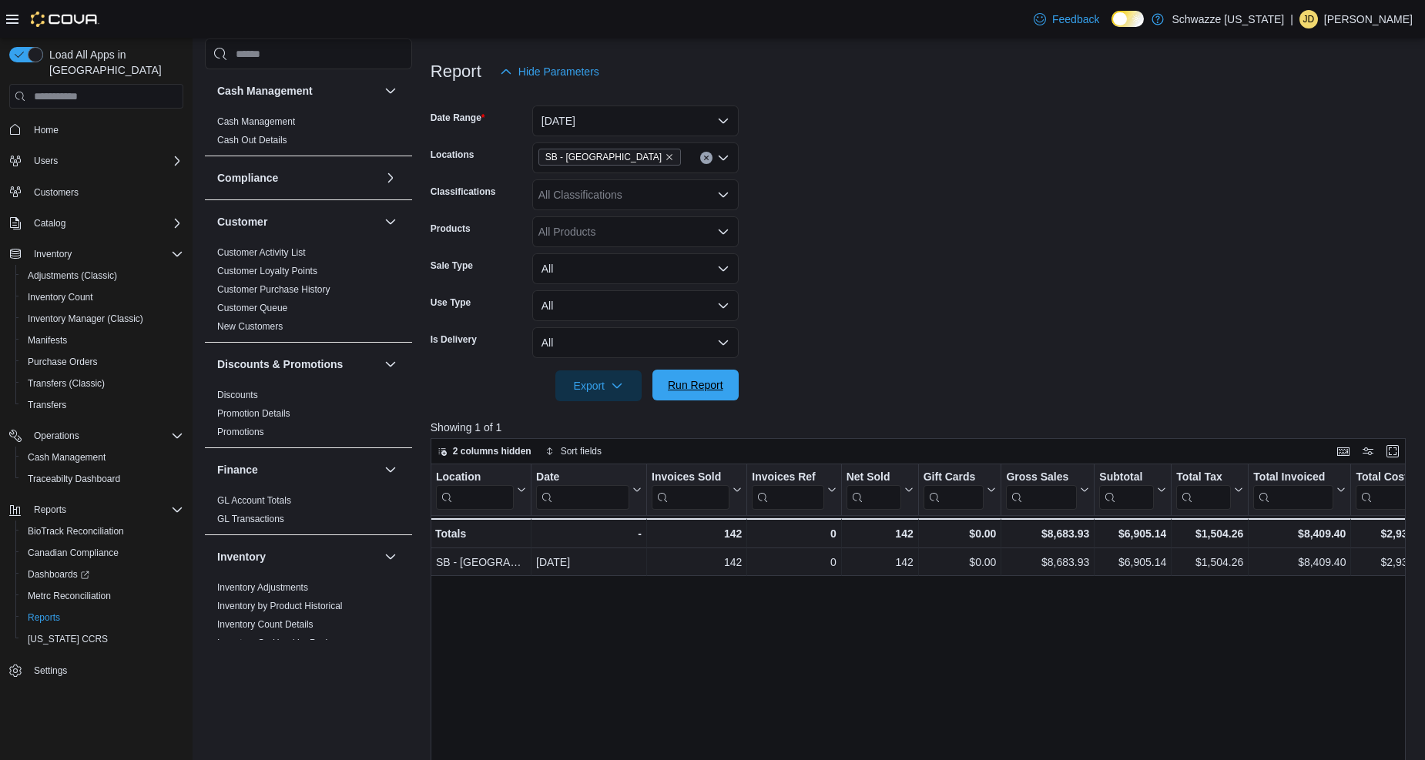 The image size is (1425, 760). What do you see at coordinates (106, 510) in the screenshot?
I see `span: Reports` at bounding box center [106, 510].